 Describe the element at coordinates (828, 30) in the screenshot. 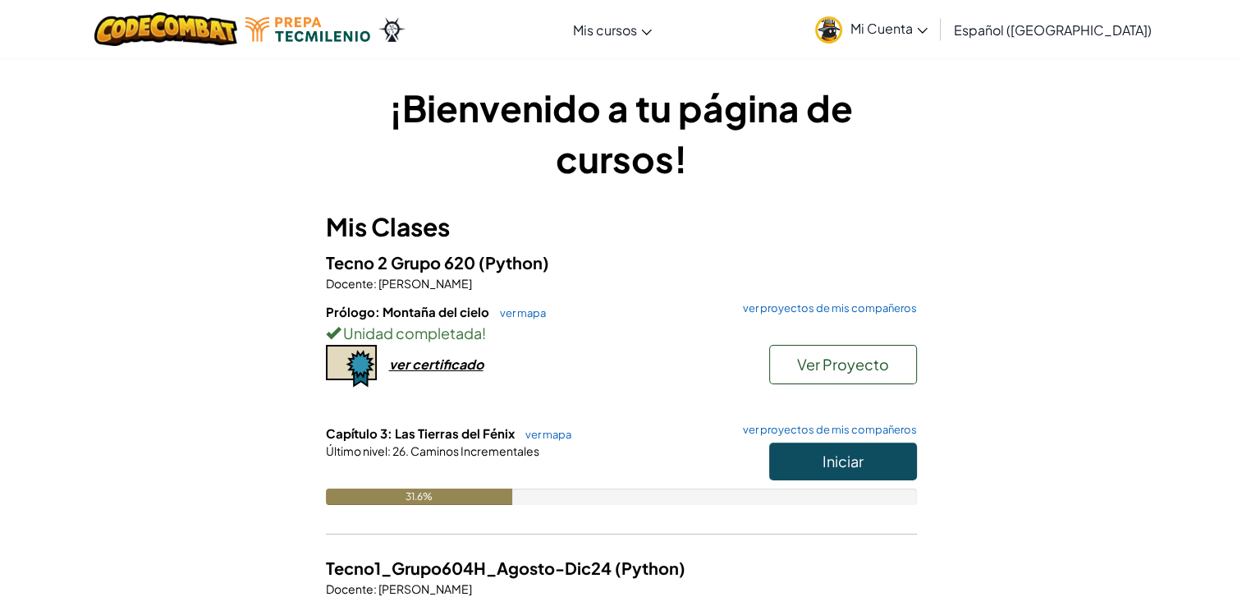

I see `img: avatar` at that location.